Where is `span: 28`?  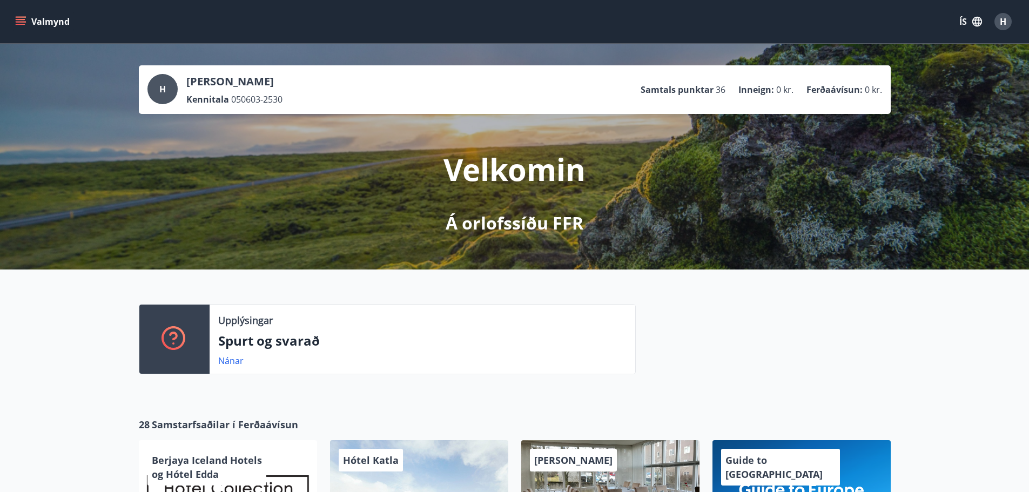 span: 28 is located at coordinates (144, 424).